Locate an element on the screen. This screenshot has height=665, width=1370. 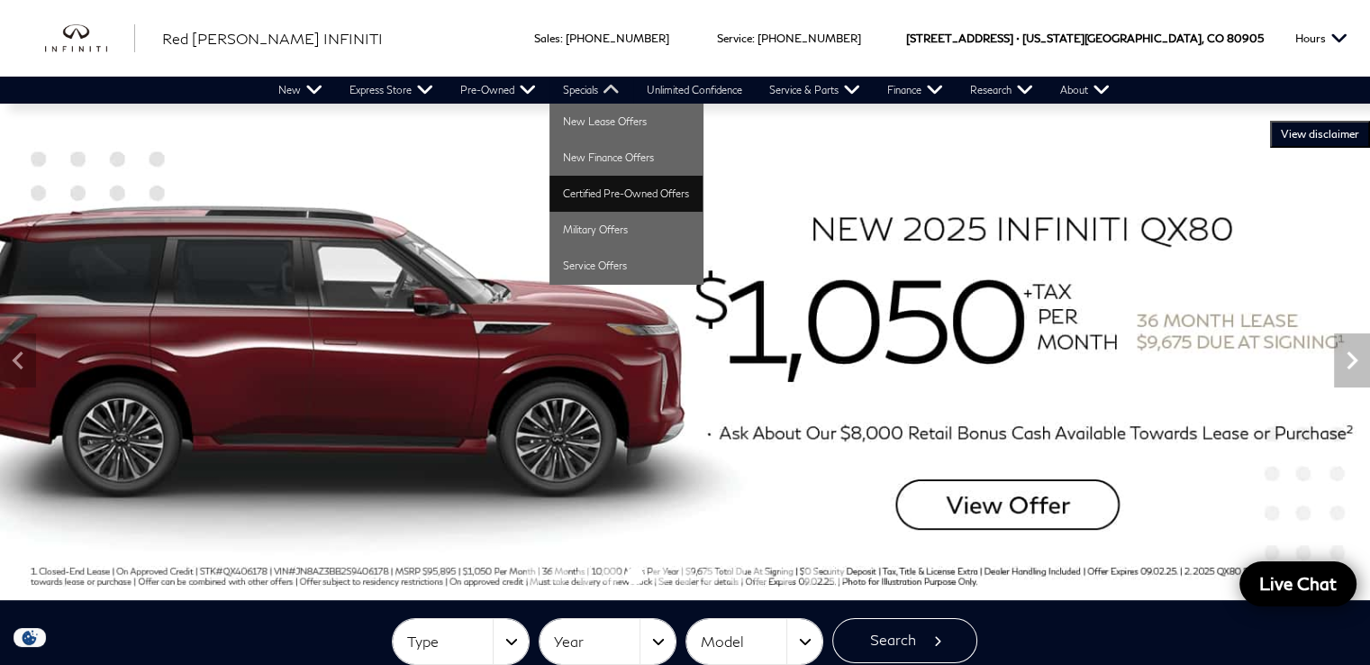
span: Go to slide 3 is located at coordinates (585, 576).